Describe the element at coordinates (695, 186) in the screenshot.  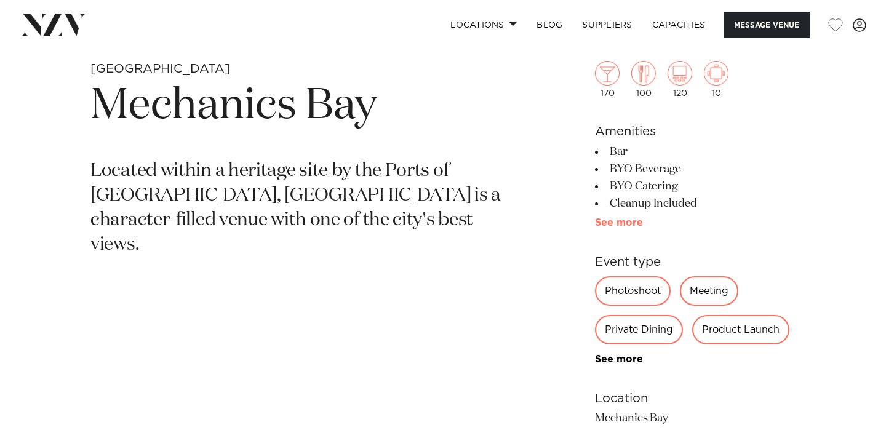
I see `li: BYO Catering` at that location.